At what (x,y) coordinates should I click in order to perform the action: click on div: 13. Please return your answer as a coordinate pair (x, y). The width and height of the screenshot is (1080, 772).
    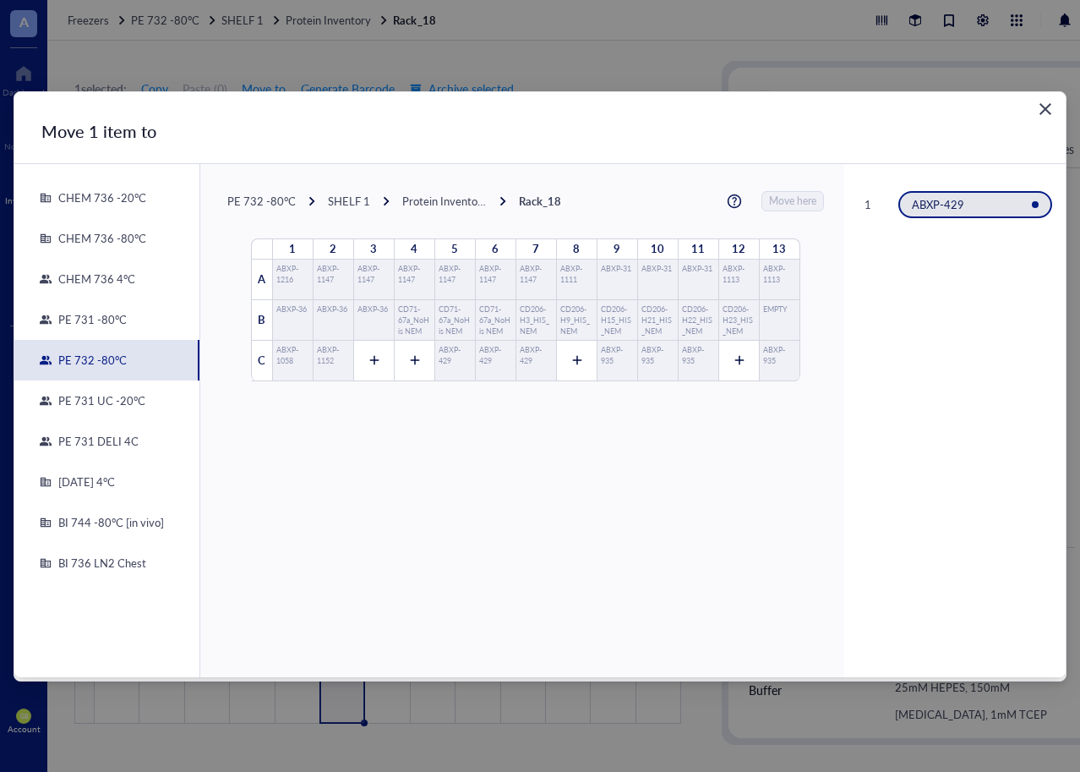
    Looking at the image, I should click on (779, 249).